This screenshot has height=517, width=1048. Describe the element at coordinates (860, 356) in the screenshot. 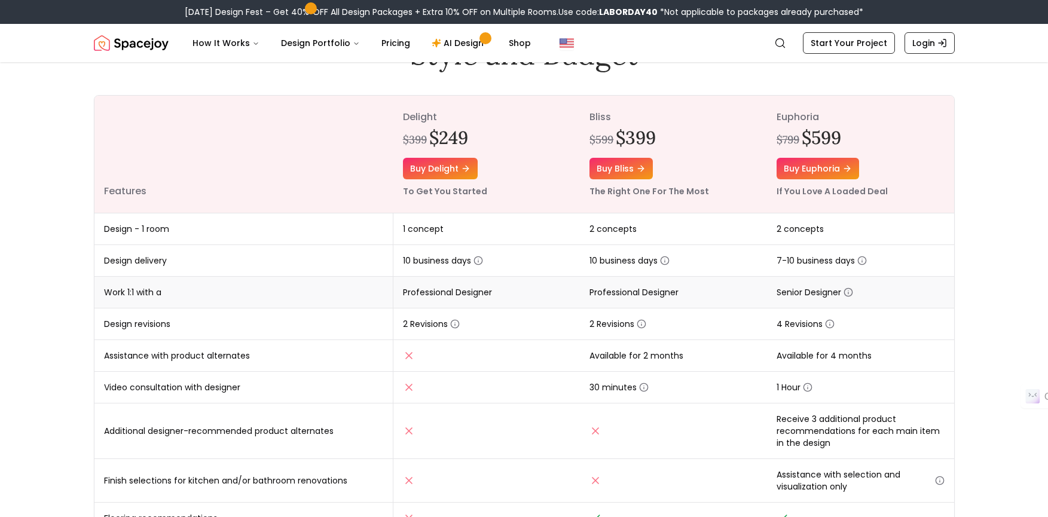

I see `td: Available for 4 months` at that location.